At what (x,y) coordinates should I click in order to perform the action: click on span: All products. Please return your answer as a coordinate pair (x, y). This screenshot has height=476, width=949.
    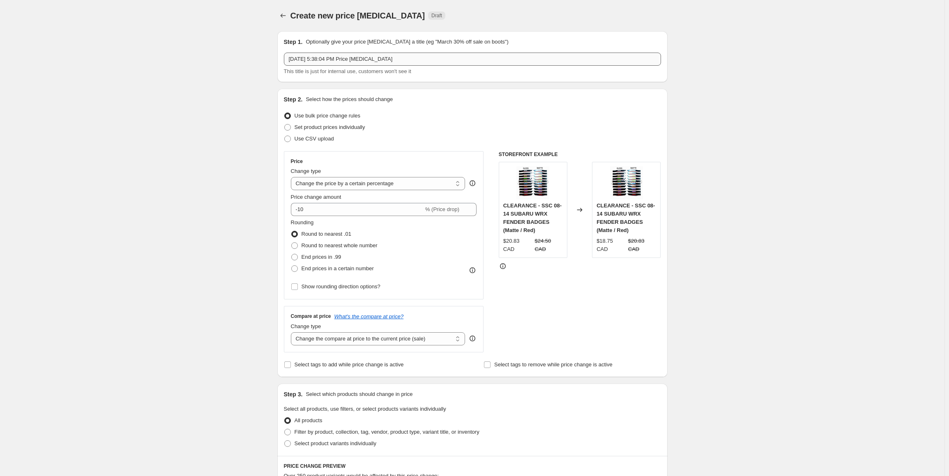
    Looking at the image, I should click on (309, 420).